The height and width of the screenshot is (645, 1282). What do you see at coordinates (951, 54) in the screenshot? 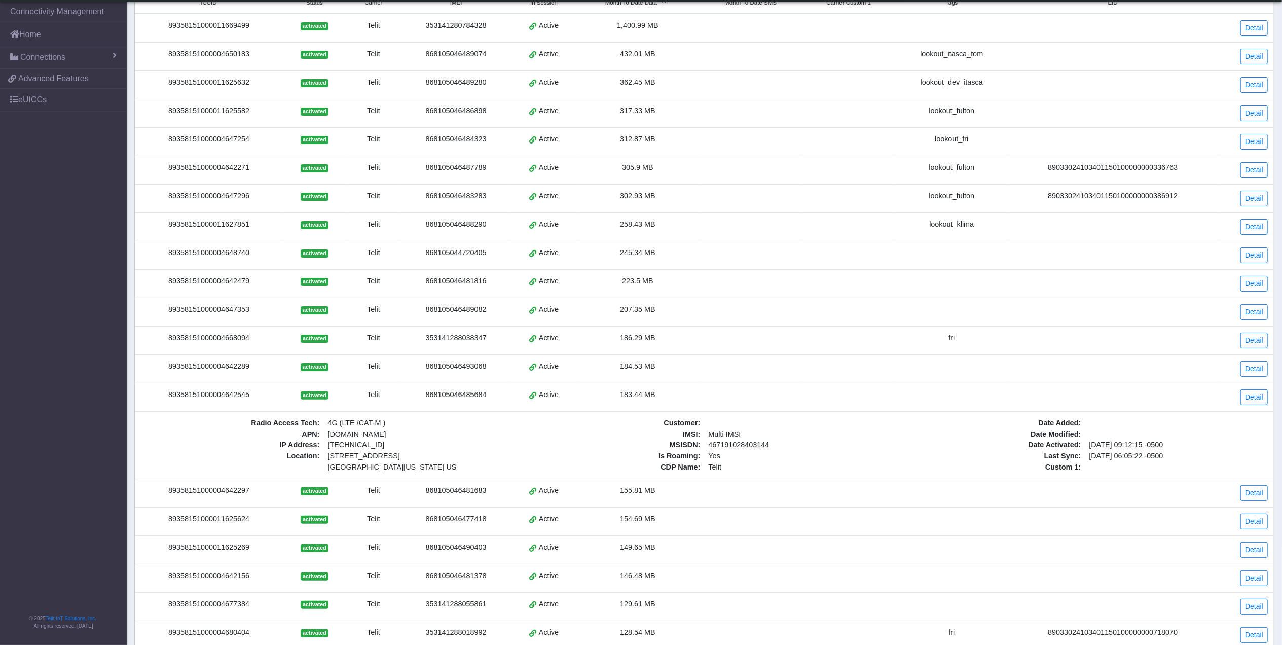
I see `div: lookout_itasca_tom` at bounding box center [951, 54].